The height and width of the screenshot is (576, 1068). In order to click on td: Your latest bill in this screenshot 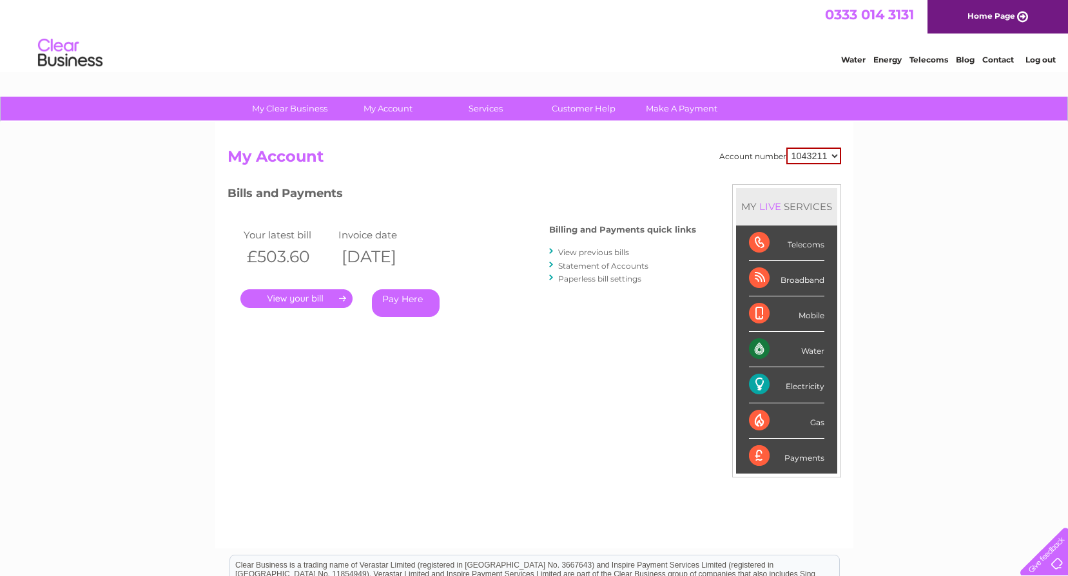, I will do `click(288, 235)`.